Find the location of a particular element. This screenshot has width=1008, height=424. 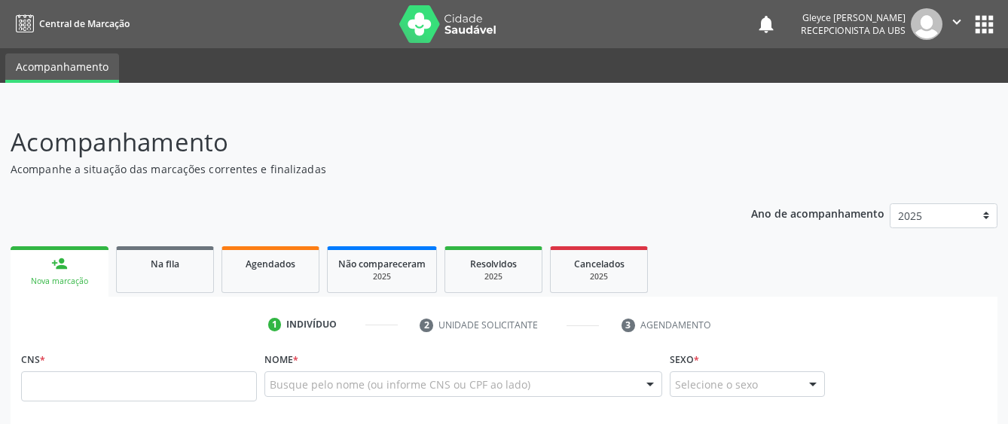

p: Acompanhe a situação das marcações correntes e finalizadas is located at coordinates (356, 169).